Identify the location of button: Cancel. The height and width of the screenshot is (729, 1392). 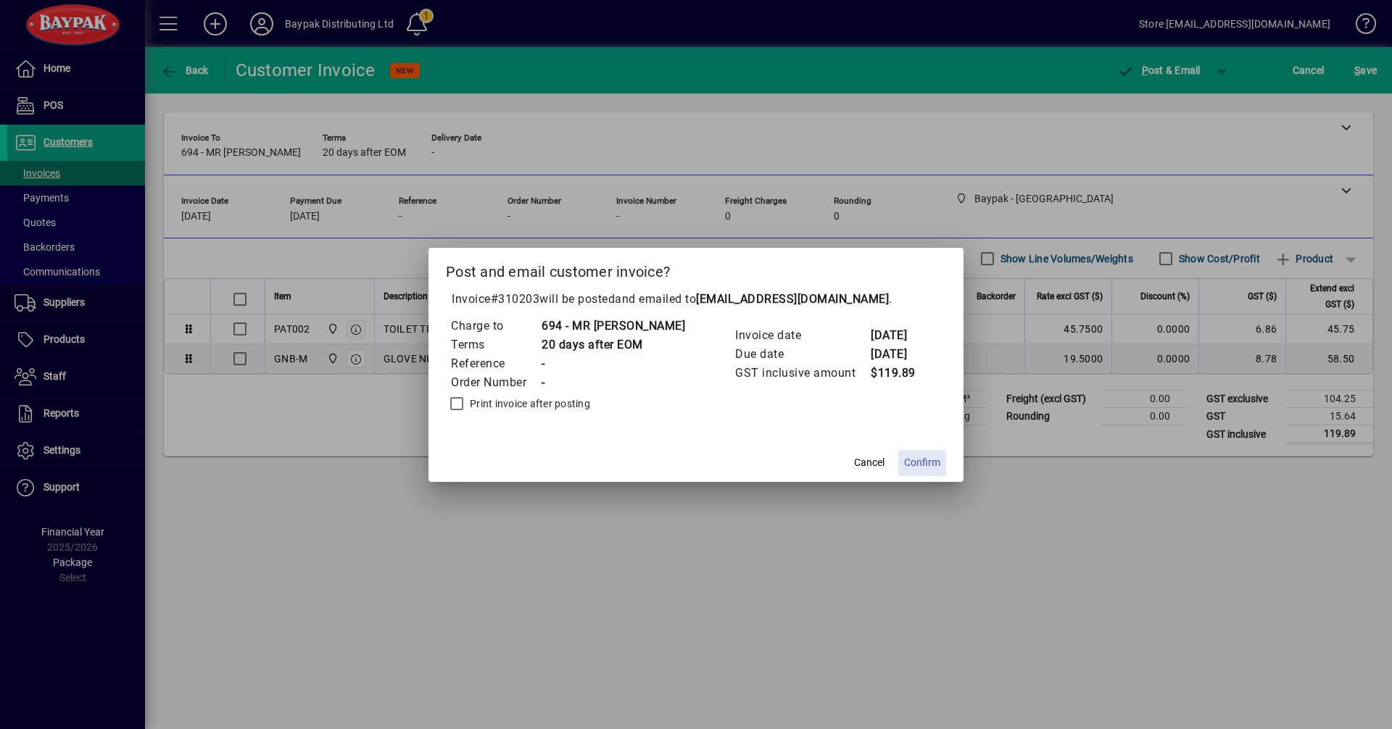
(869, 463).